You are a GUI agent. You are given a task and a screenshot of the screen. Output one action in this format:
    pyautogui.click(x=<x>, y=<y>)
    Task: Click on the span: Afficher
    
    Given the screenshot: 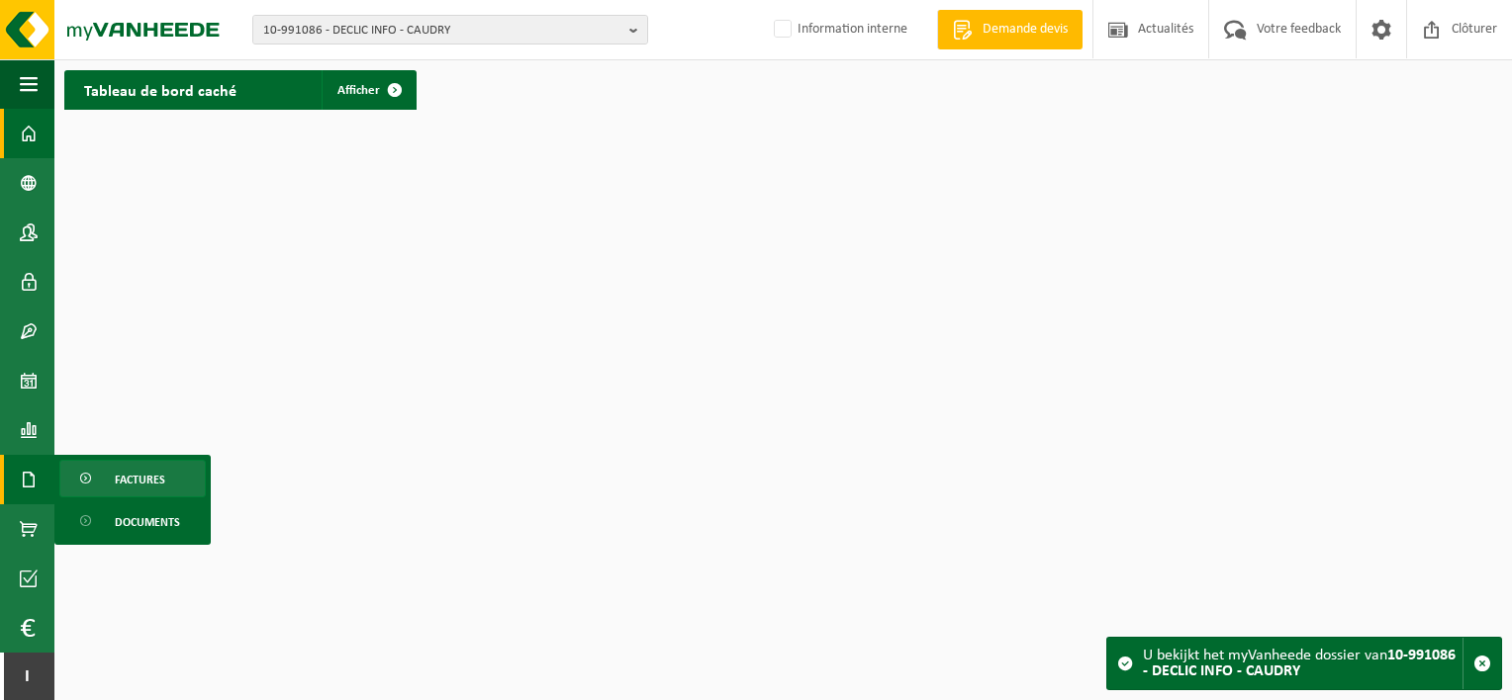 What is the action you would take?
    pyautogui.click(x=358, y=90)
    